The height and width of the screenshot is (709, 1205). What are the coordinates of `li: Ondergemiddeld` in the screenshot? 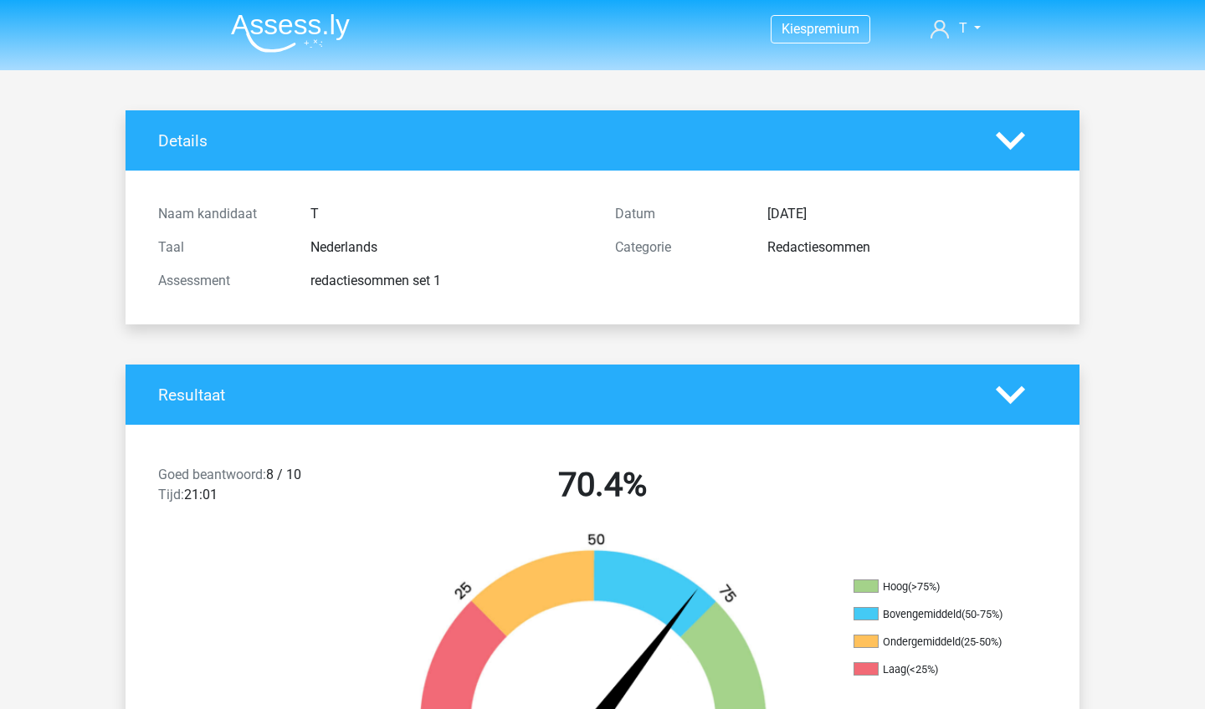 It's located at (937, 643).